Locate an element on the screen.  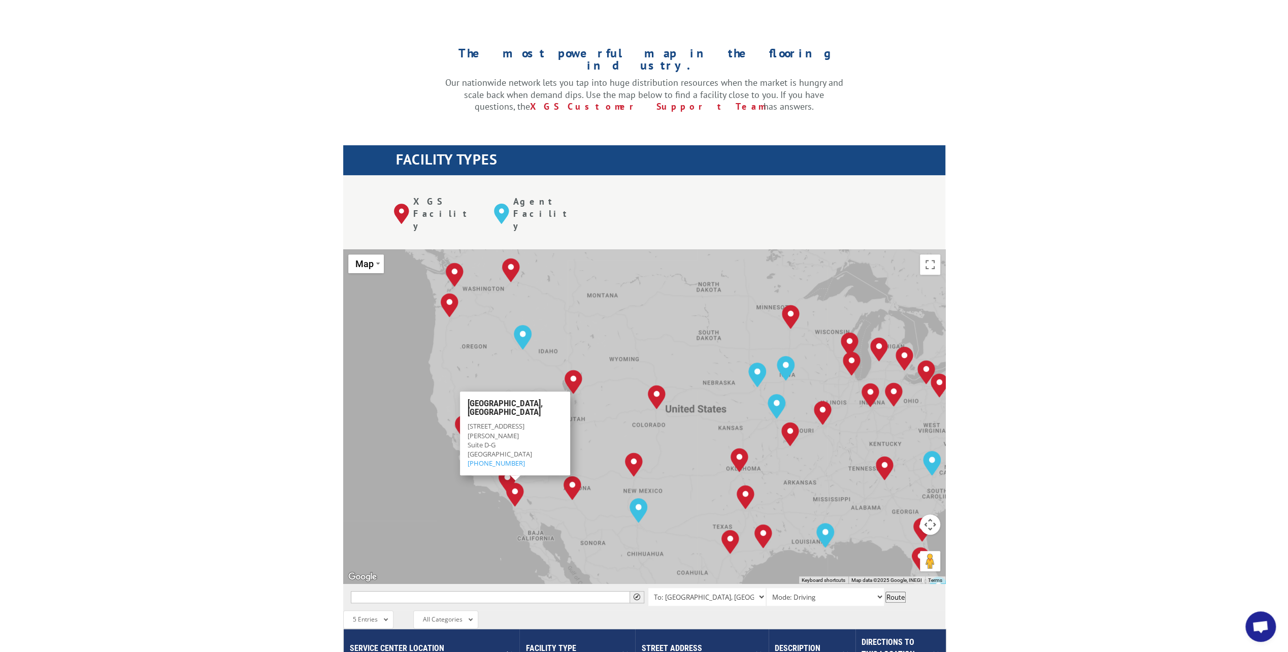
h1: The most powerful map in the flooring industry. is located at coordinates (644, 62).